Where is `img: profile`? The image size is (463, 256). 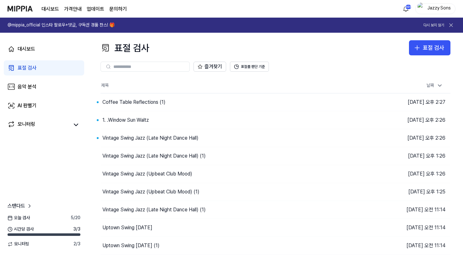
img: profile is located at coordinates (421, 9).